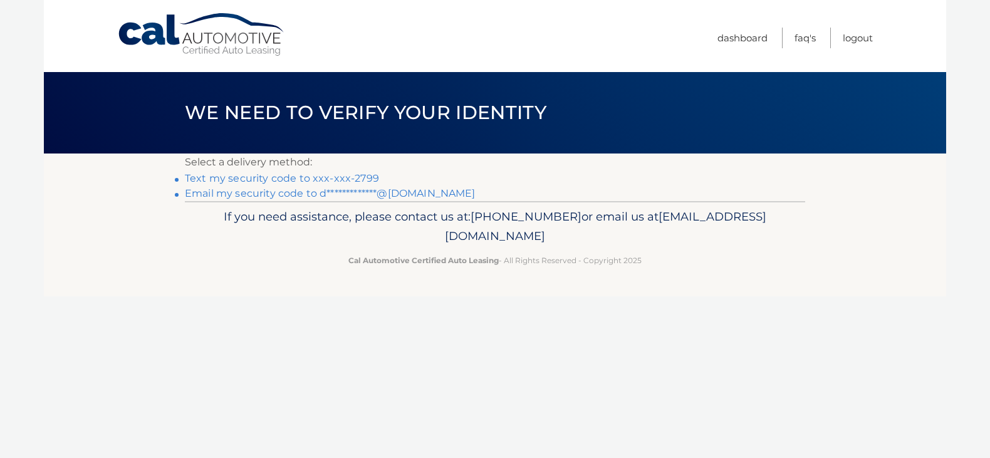 This screenshot has width=990, height=458. What do you see at coordinates (495, 162) in the screenshot?
I see `p: Select a delivery method:` at bounding box center [495, 162].